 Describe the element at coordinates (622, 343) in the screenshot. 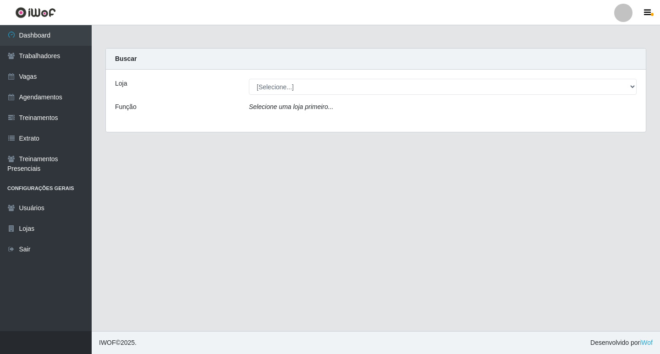

I see `span: Desenvolvido por` at that location.